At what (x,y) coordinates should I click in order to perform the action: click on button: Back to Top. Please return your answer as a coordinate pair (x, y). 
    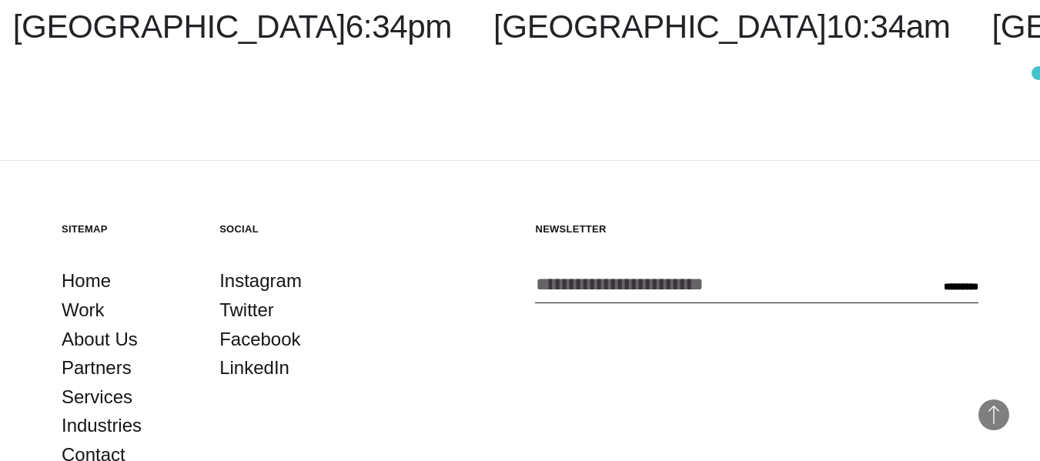
    Looking at the image, I should click on (994, 415).